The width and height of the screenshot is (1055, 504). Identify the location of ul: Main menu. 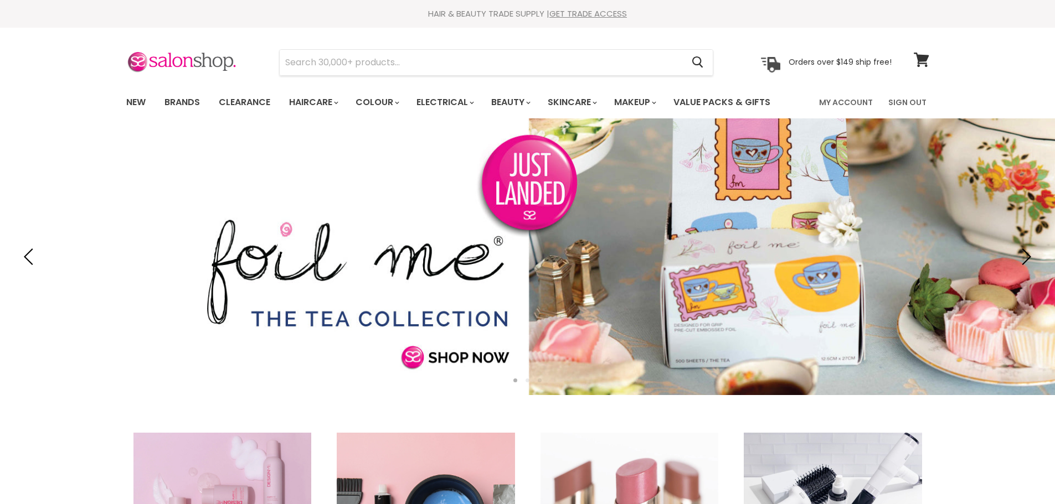
(457, 102).